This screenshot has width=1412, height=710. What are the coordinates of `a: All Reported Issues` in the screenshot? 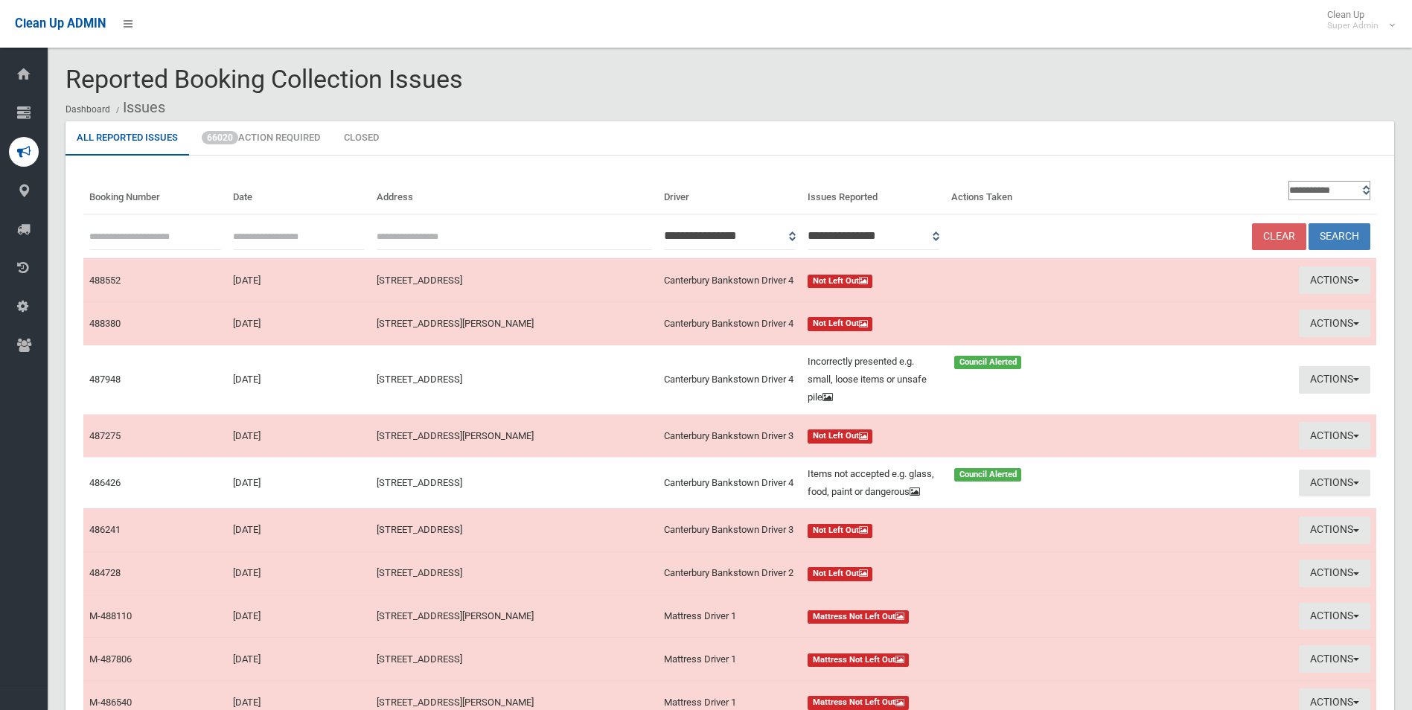 It's located at (127, 138).